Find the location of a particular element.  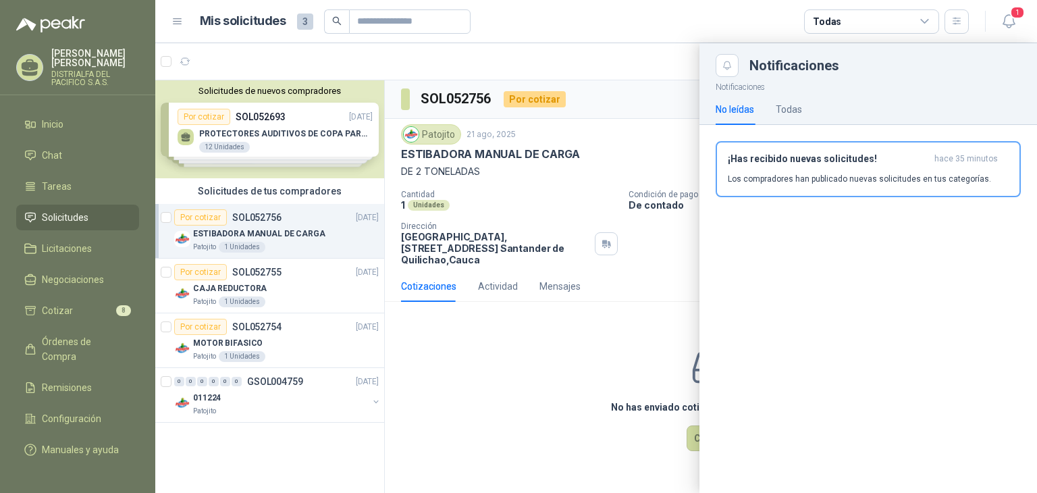

button: Close is located at coordinates (727, 65).